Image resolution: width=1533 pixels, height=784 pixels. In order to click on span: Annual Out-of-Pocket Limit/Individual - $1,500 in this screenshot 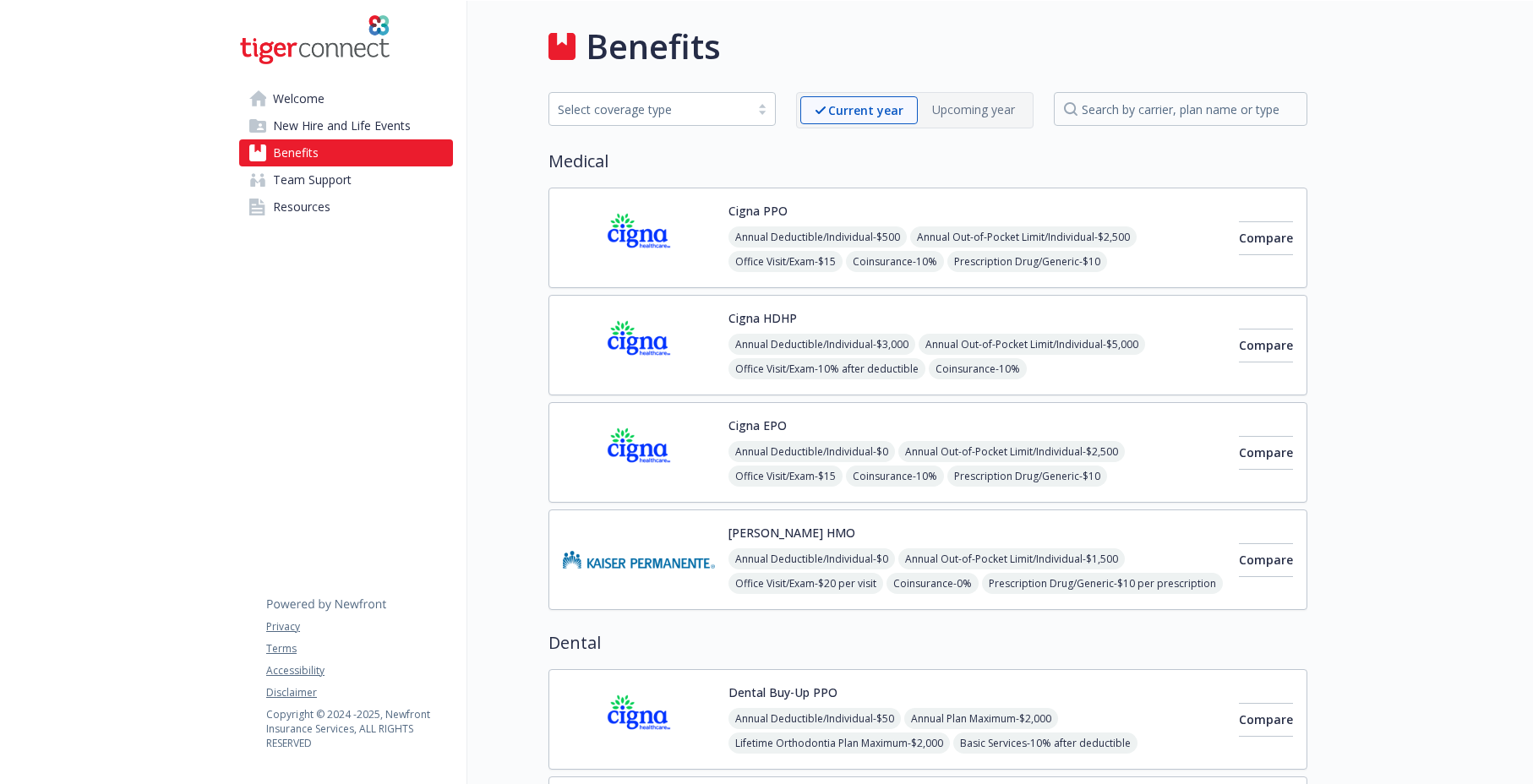, I will do `click(1012, 559)`.